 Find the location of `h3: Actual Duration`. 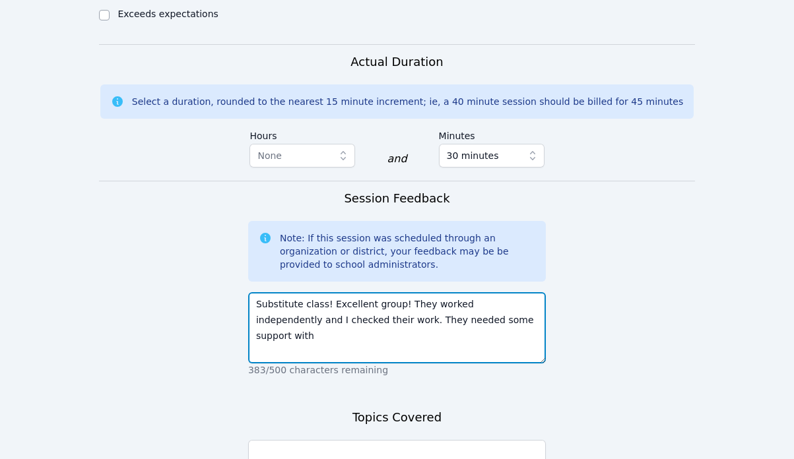

h3: Actual Duration is located at coordinates (397, 62).